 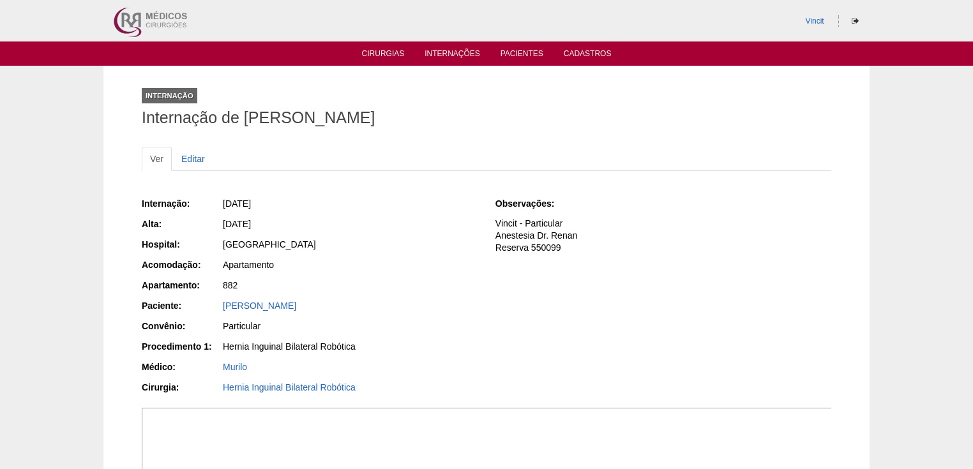 I want to click on a: Vincit, so click(x=815, y=21).